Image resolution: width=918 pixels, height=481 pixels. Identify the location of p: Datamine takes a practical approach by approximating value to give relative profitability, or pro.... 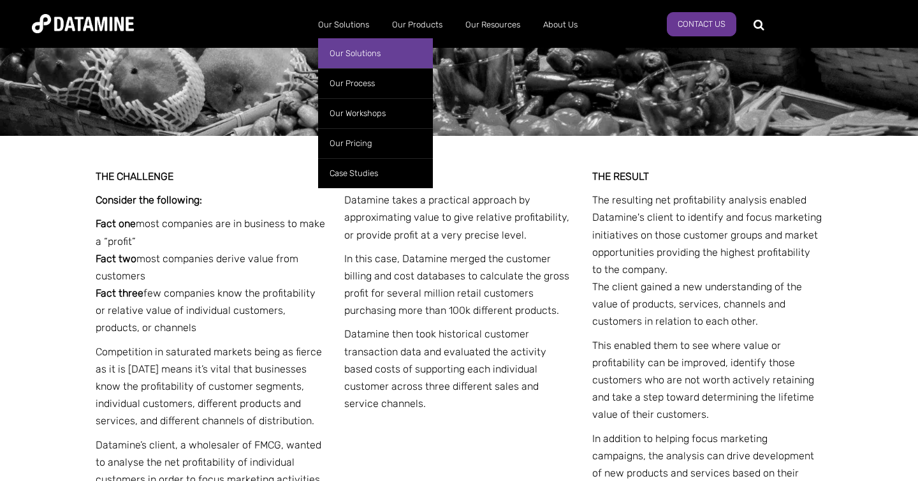
(459, 217).